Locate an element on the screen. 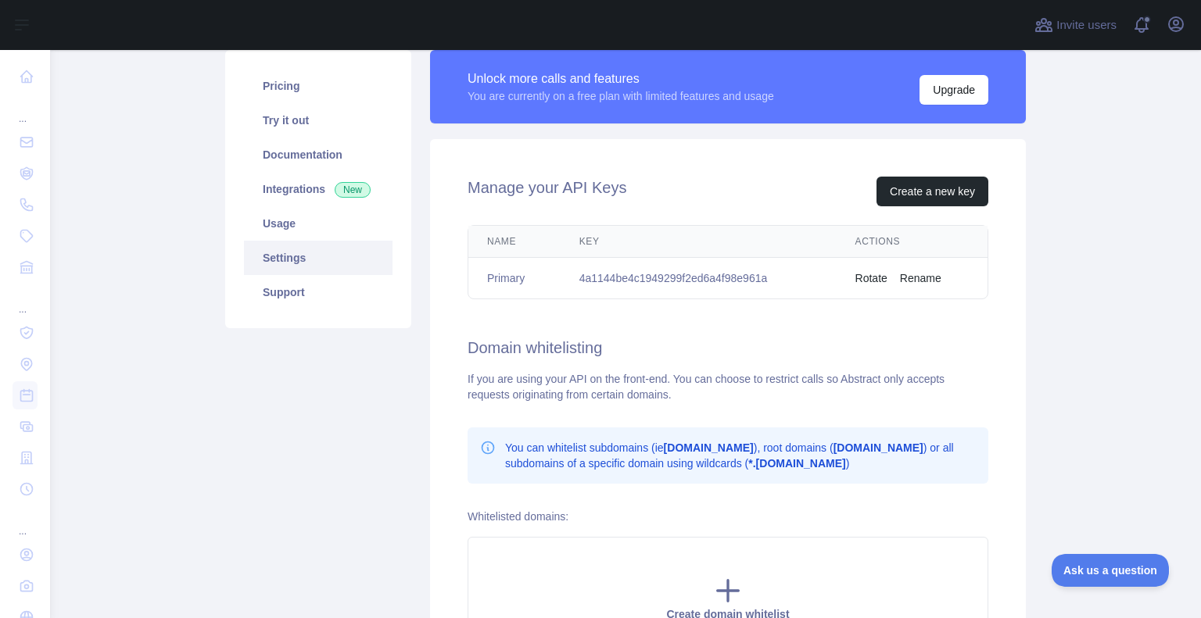 The image size is (1201, 618). a: Documentation is located at coordinates (318, 155).